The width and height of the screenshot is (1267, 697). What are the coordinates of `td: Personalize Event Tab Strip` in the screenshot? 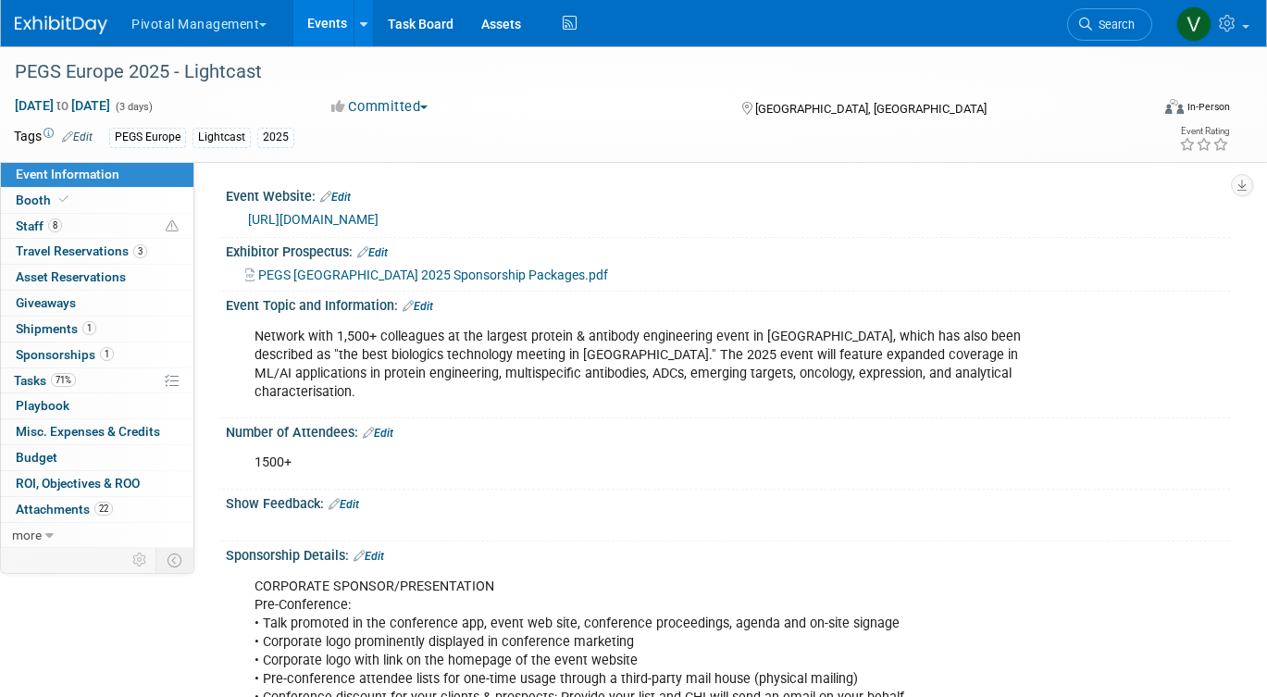 It's located at (140, 560).